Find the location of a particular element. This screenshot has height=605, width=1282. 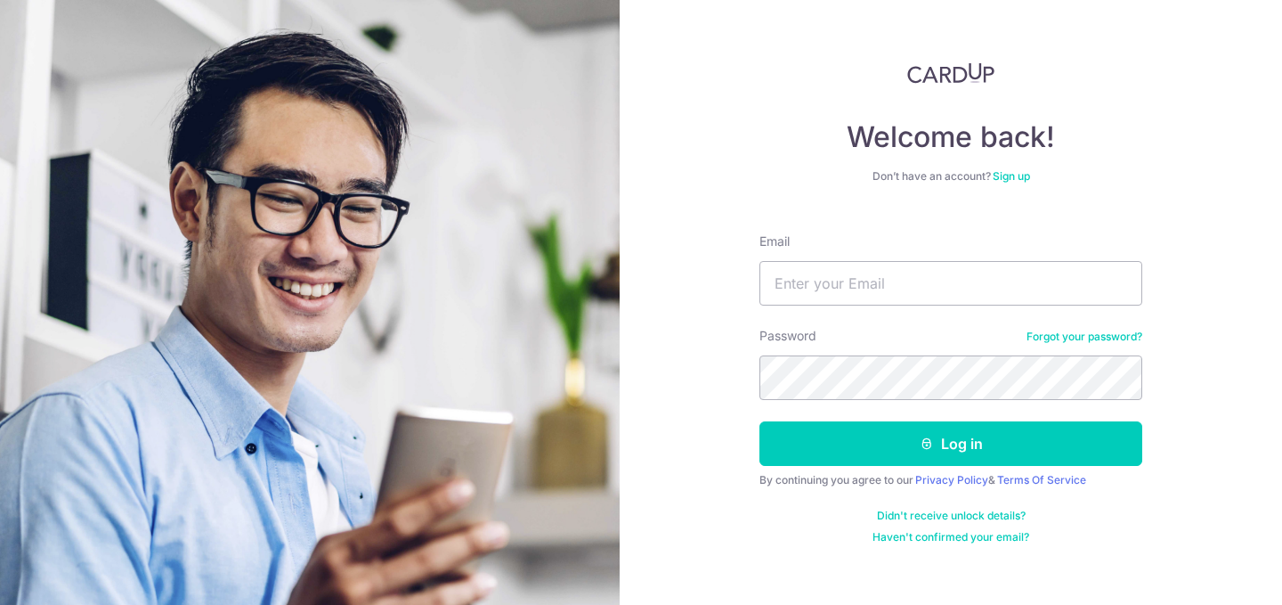

a: Terms Of Service is located at coordinates (1042, 479).